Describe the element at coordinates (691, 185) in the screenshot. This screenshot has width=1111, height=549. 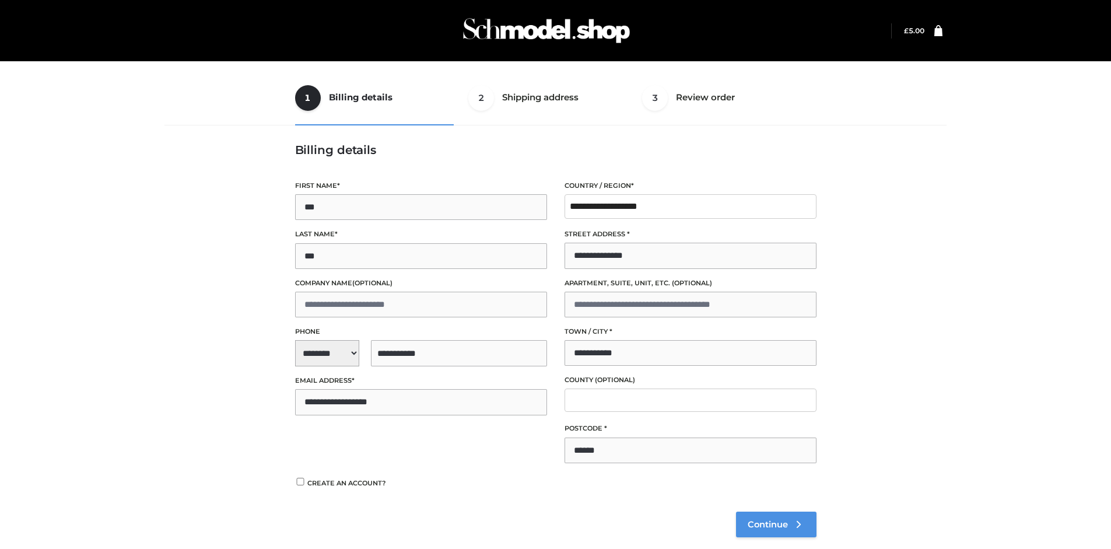
I see `label: Country / Region` at that location.